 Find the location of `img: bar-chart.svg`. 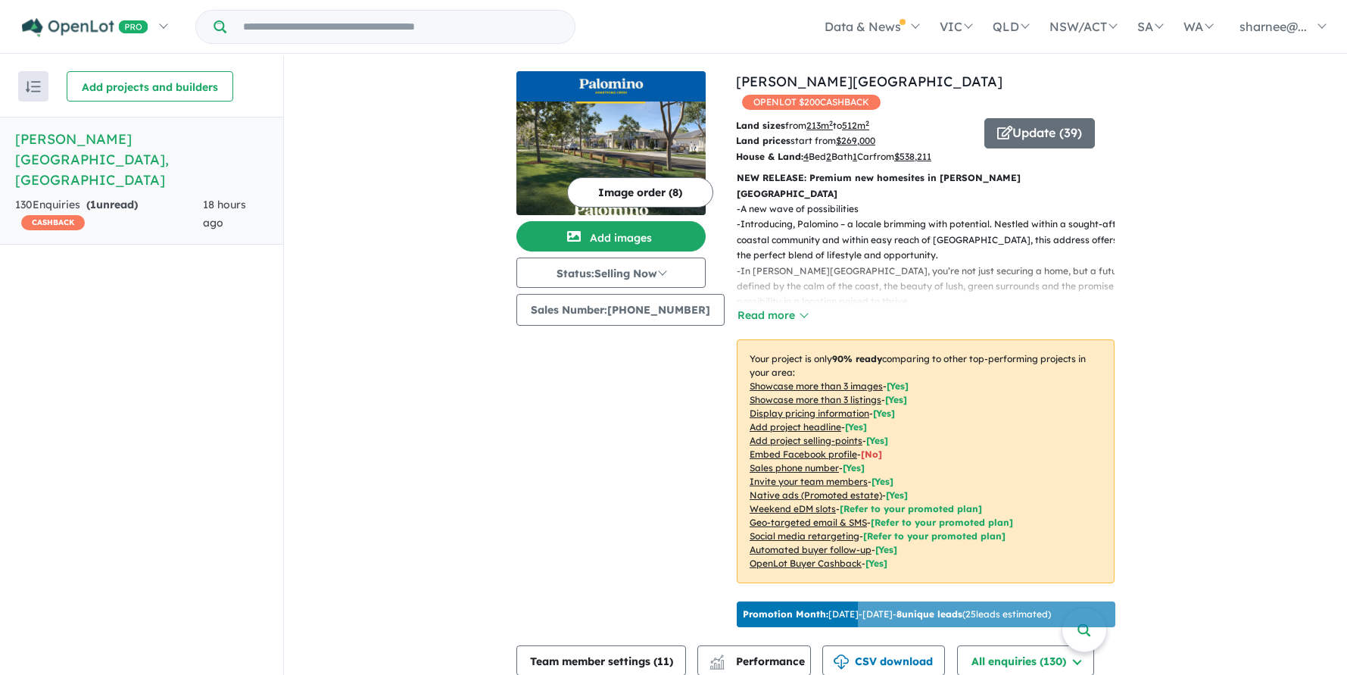

img: bar-chart.svg is located at coordinates (717, 664).